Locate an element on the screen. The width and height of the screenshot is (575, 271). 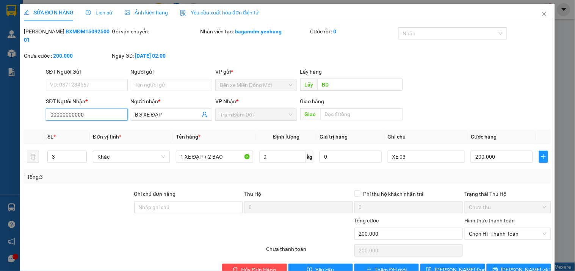
button: delete is located at coordinates (33, 157).